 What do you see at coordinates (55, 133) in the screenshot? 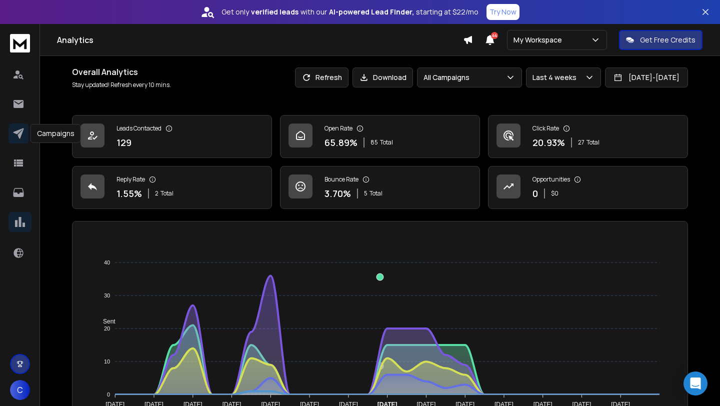
I see `div: Campaigns` at bounding box center [55, 133].